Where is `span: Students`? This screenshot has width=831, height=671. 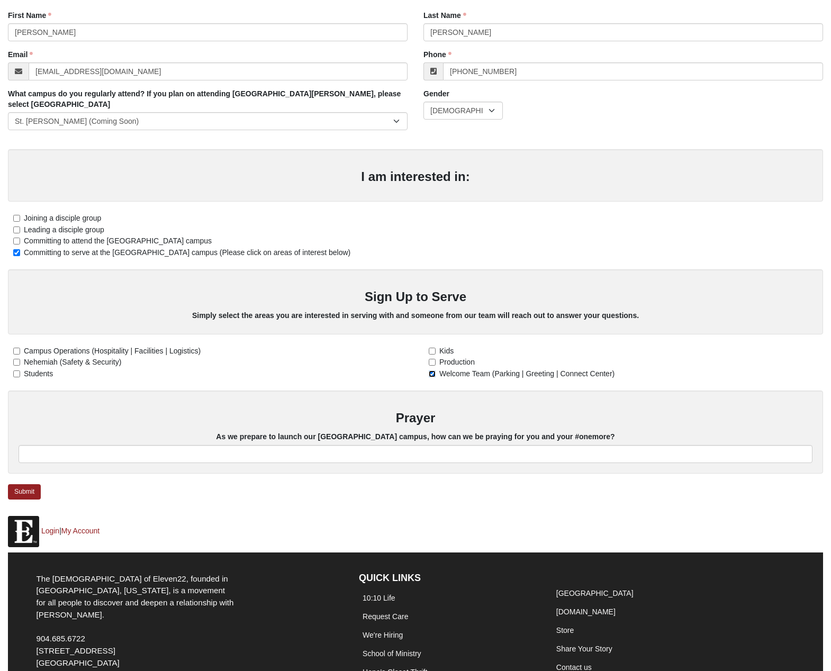
span: Students is located at coordinates (38, 374).